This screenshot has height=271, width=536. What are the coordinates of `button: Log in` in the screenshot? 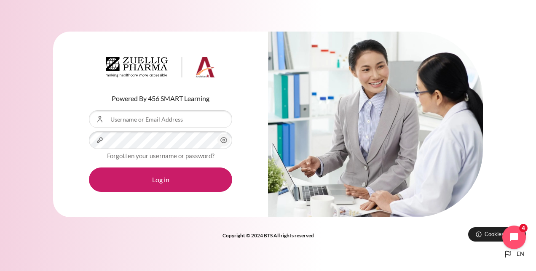 It's located at (160, 180).